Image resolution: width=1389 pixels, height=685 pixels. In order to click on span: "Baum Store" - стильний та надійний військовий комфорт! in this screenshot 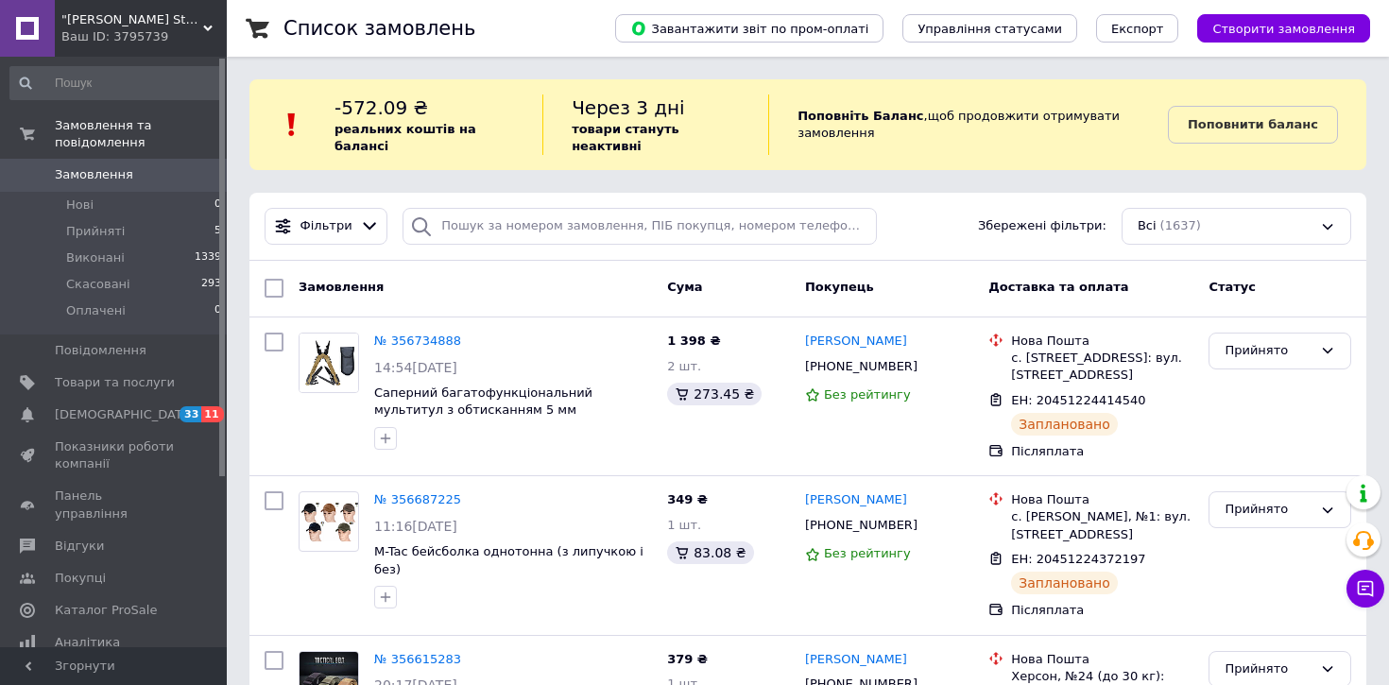, I will do `click(132, 20)`.